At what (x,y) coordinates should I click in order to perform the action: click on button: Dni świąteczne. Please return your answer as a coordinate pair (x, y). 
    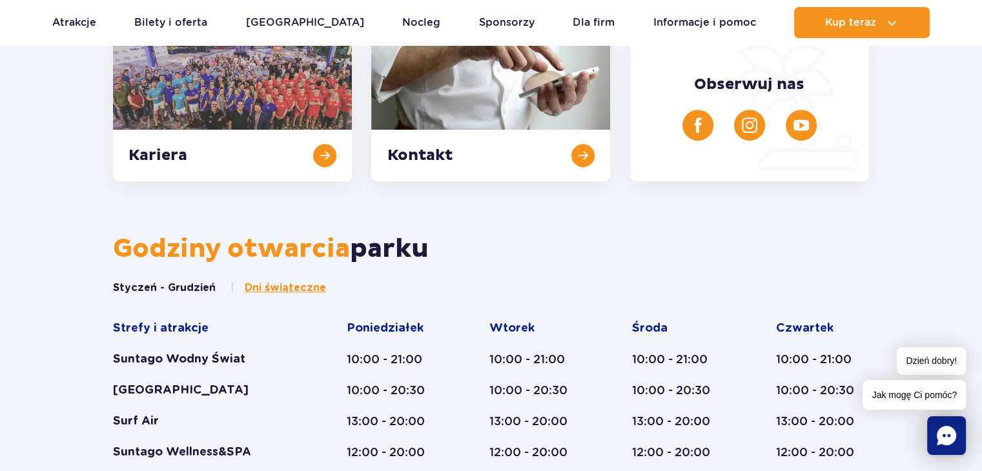
    Looking at the image, I should click on (278, 288).